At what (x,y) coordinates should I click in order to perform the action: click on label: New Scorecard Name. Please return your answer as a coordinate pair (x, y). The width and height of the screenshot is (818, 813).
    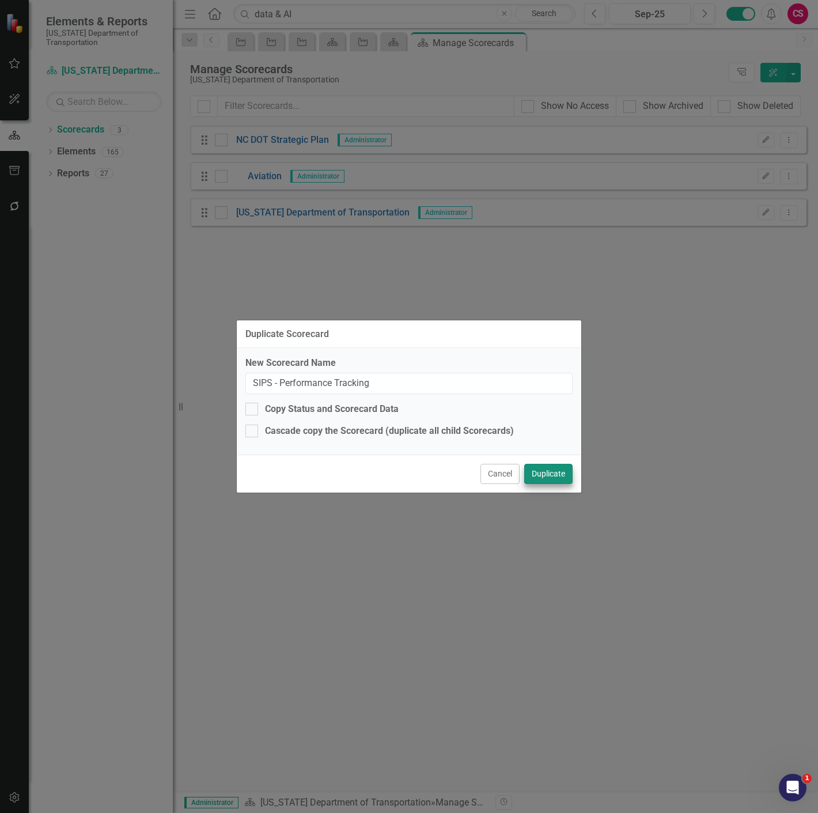
    Looking at the image, I should click on (409, 363).